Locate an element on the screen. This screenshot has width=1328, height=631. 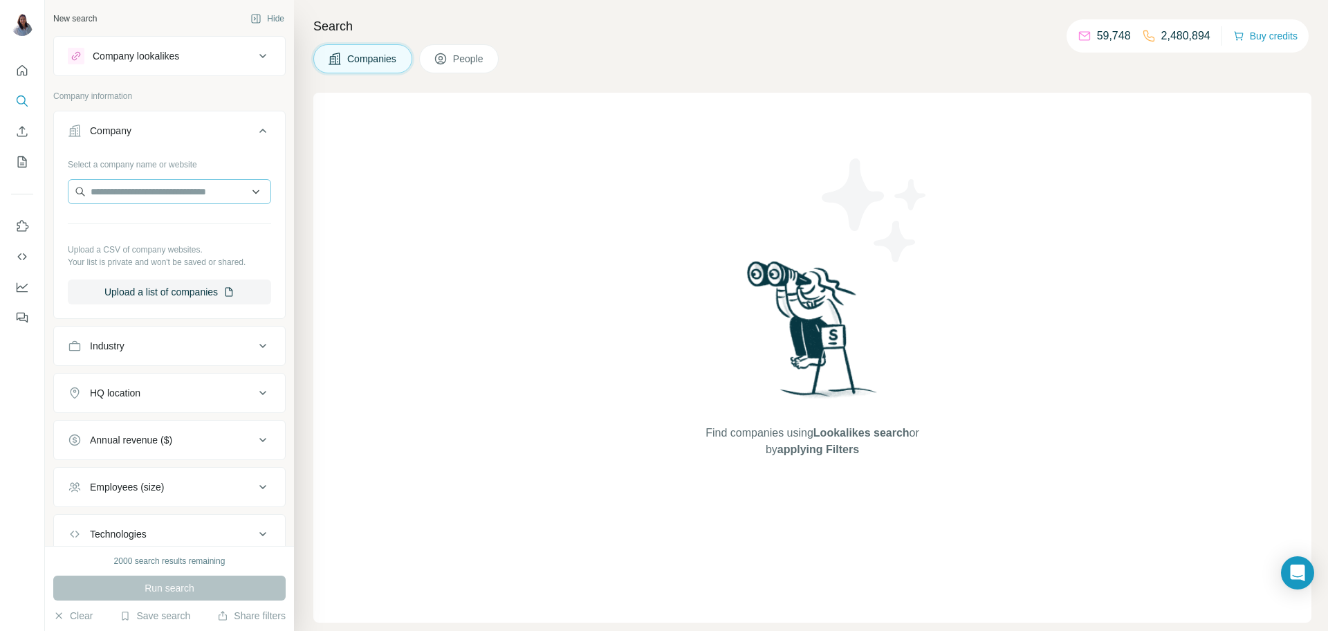
button: Industry is located at coordinates (169, 346).